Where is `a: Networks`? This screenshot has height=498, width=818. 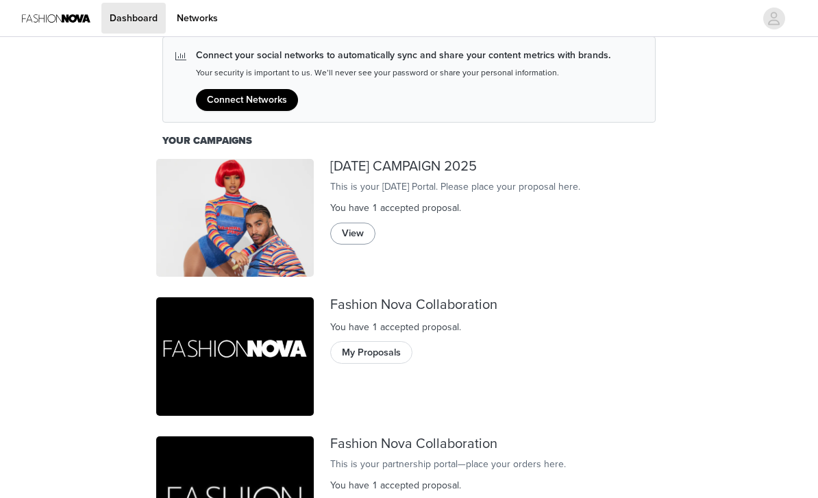 a: Networks is located at coordinates (197, 18).